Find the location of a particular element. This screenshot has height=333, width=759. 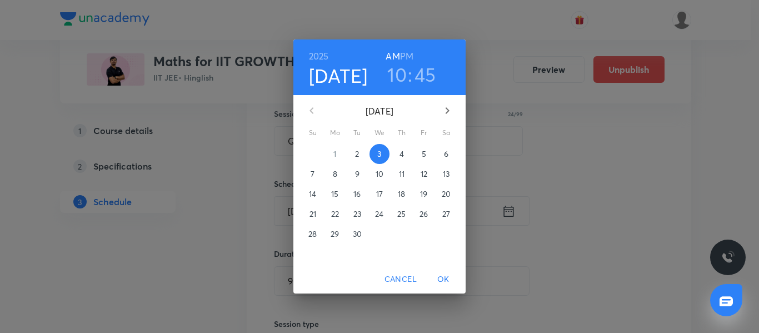

button: 14 is located at coordinates (313, 194).